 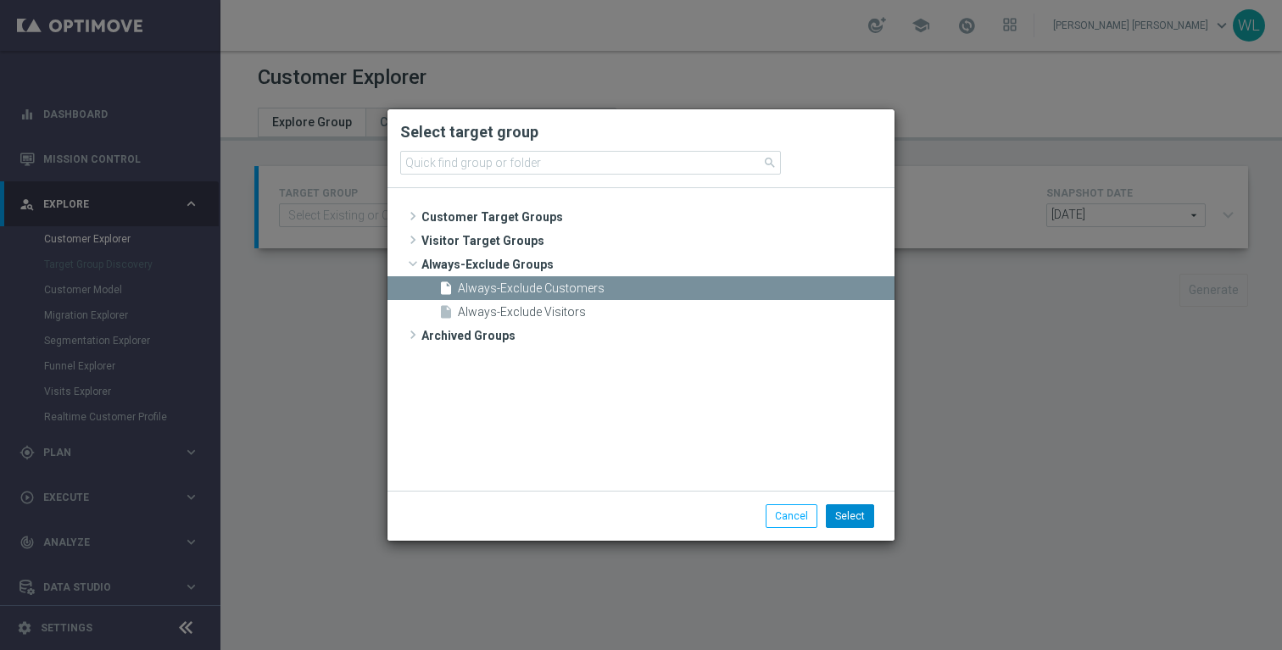 What do you see at coordinates (676, 288) in the screenshot?
I see `span: Always-Exclude Customers` at bounding box center [676, 288].